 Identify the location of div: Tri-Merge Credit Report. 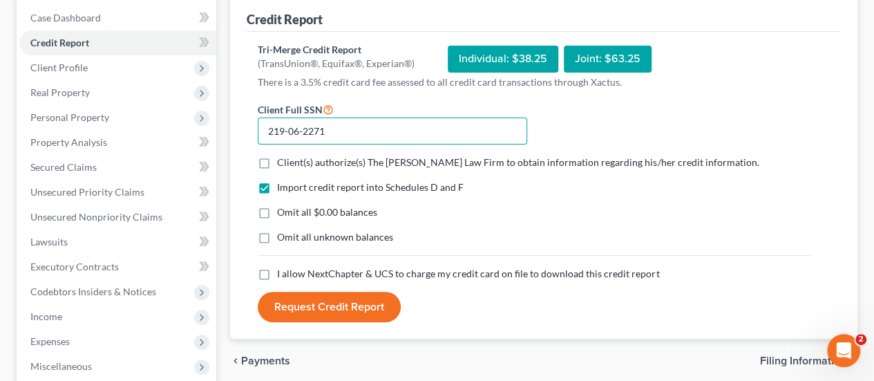
(336, 50).